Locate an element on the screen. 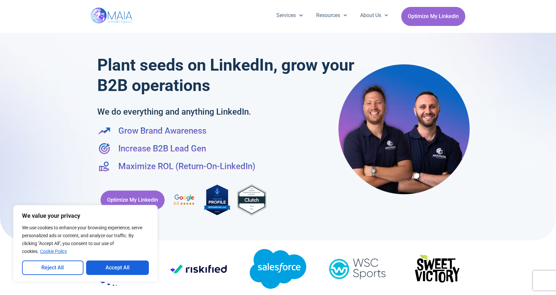  div: 15 / 19 is located at coordinates (437, 270).